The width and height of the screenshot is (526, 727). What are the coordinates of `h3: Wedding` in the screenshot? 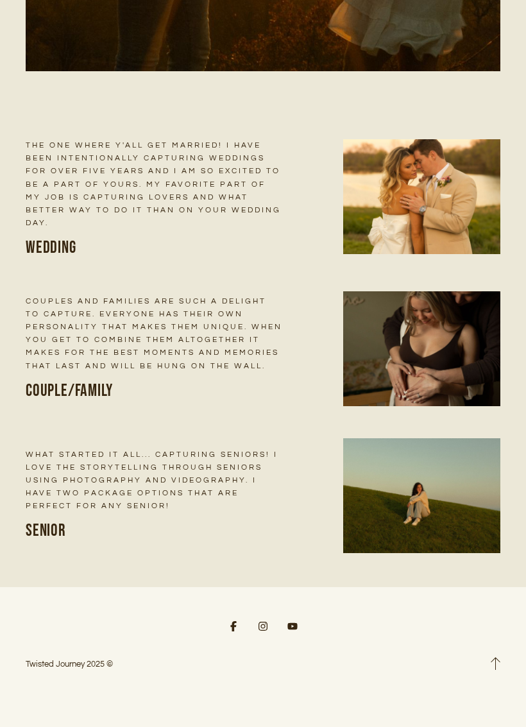 It's located at (154, 248).